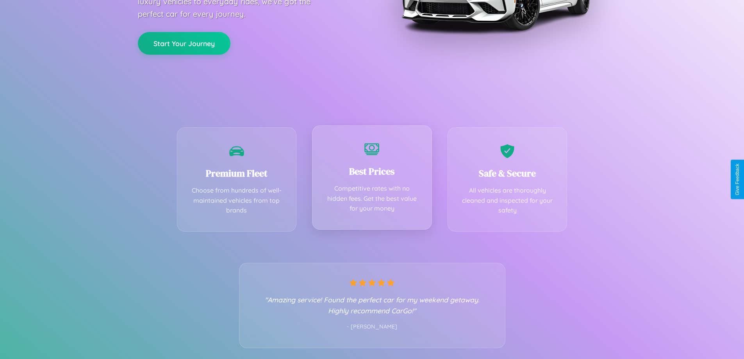  What do you see at coordinates (507, 200) in the screenshot?
I see `p: All vehicles are thoroughly cleaned and inspected for your safety` at bounding box center [507, 200].